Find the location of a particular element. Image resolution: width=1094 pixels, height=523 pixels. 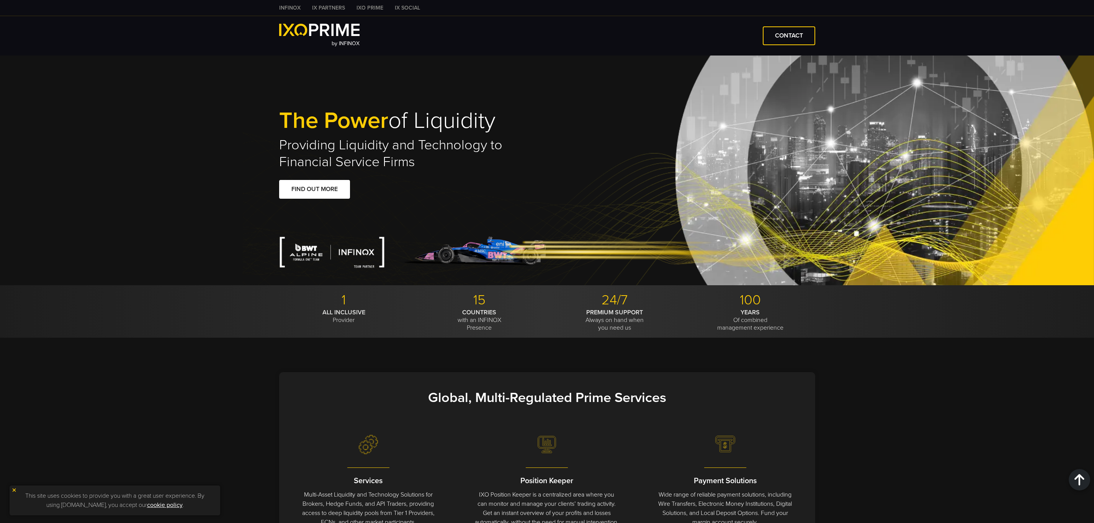

strong: ALL INCLUSIVE is located at coordinates (344, 312).